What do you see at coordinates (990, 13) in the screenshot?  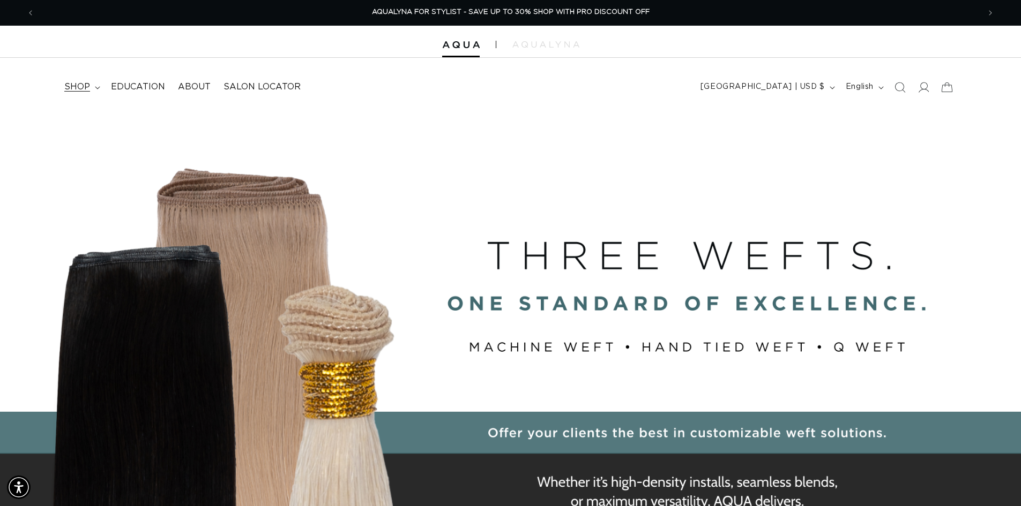 I see `button: Next announcement` at bounding box center [990, 13].